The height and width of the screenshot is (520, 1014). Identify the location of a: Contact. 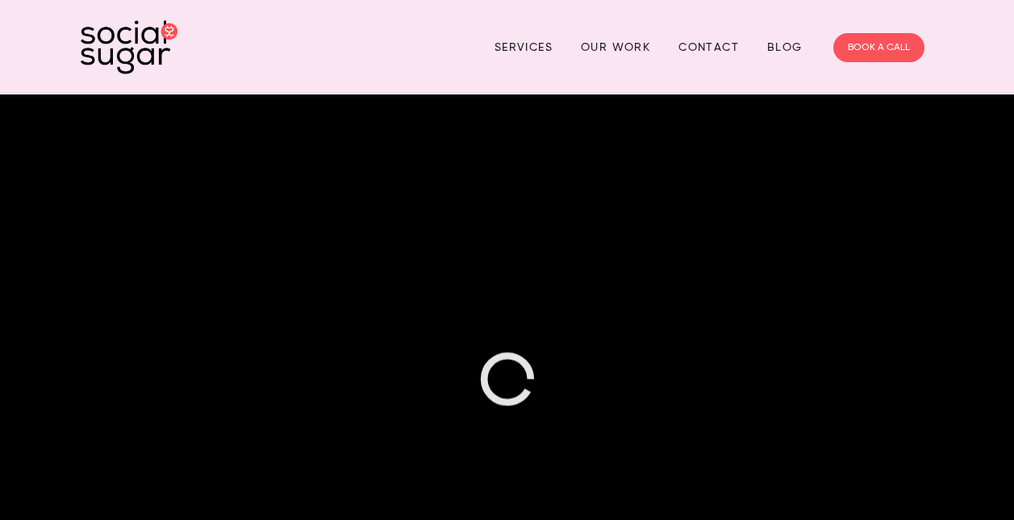
(708, 47).